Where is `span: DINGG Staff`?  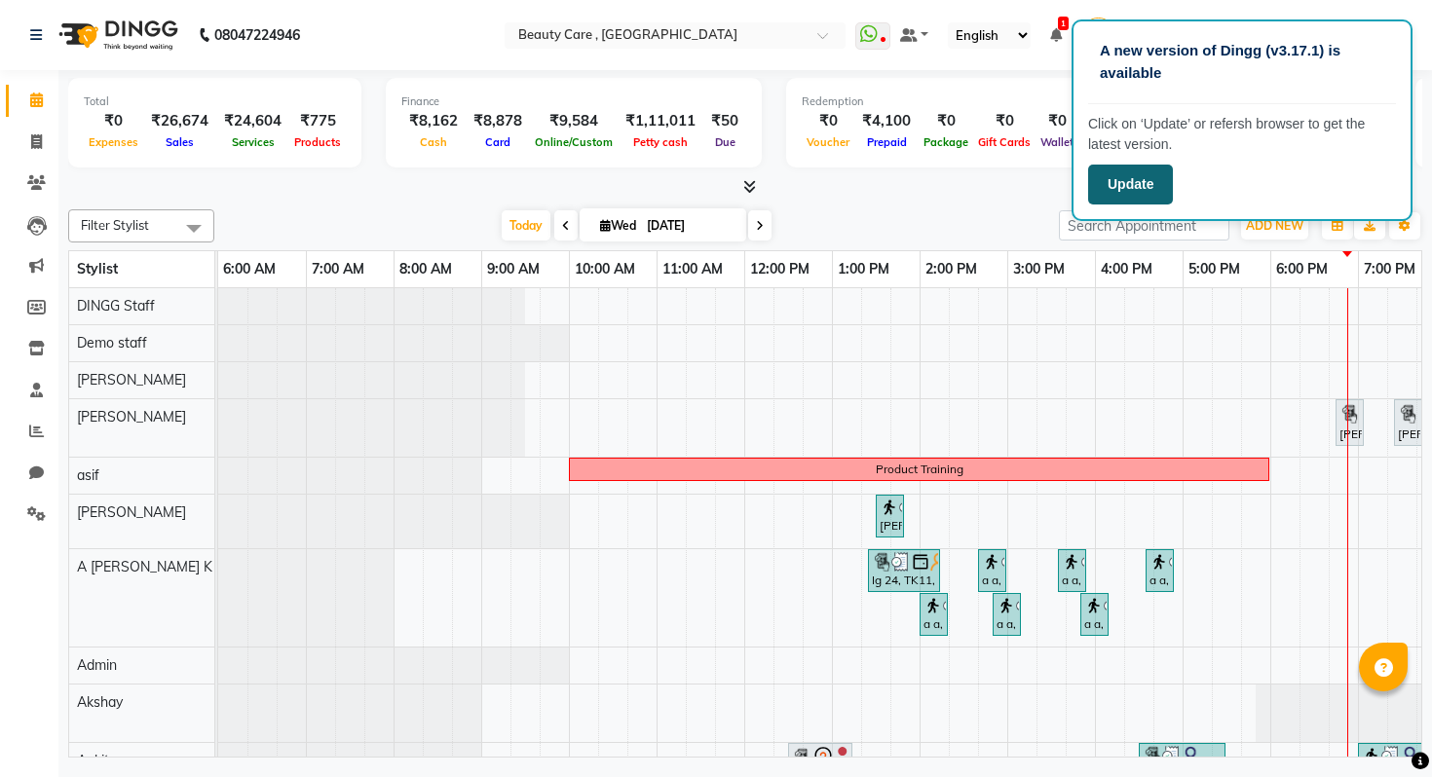 span: DINGG Staff is located at coordinates (116, 306).